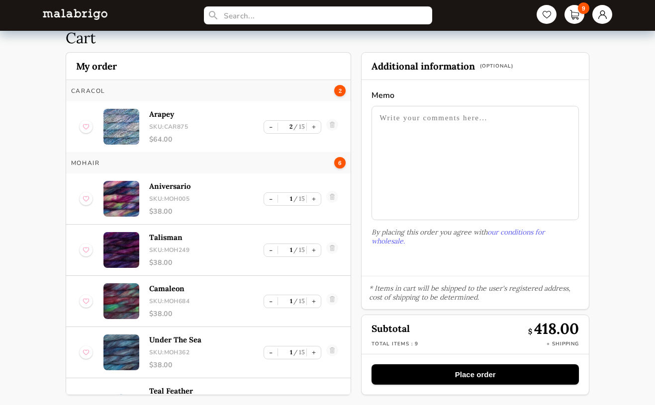  What do you see at coordinates (583, 8) in the screenshot?
I see `span: 9` at bounding box center [583, 8].